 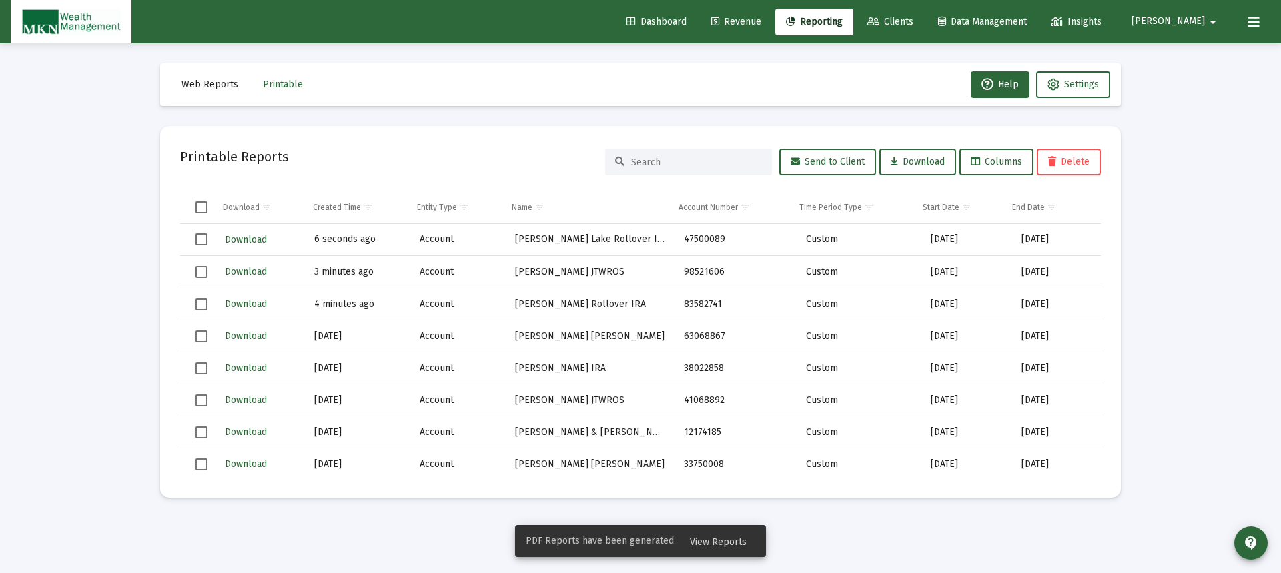 What do you see at coordinates (966, 207) in the screenshot?
I see `span: Show filter options for column 'Start Date'` at bounding box center [966, 207].